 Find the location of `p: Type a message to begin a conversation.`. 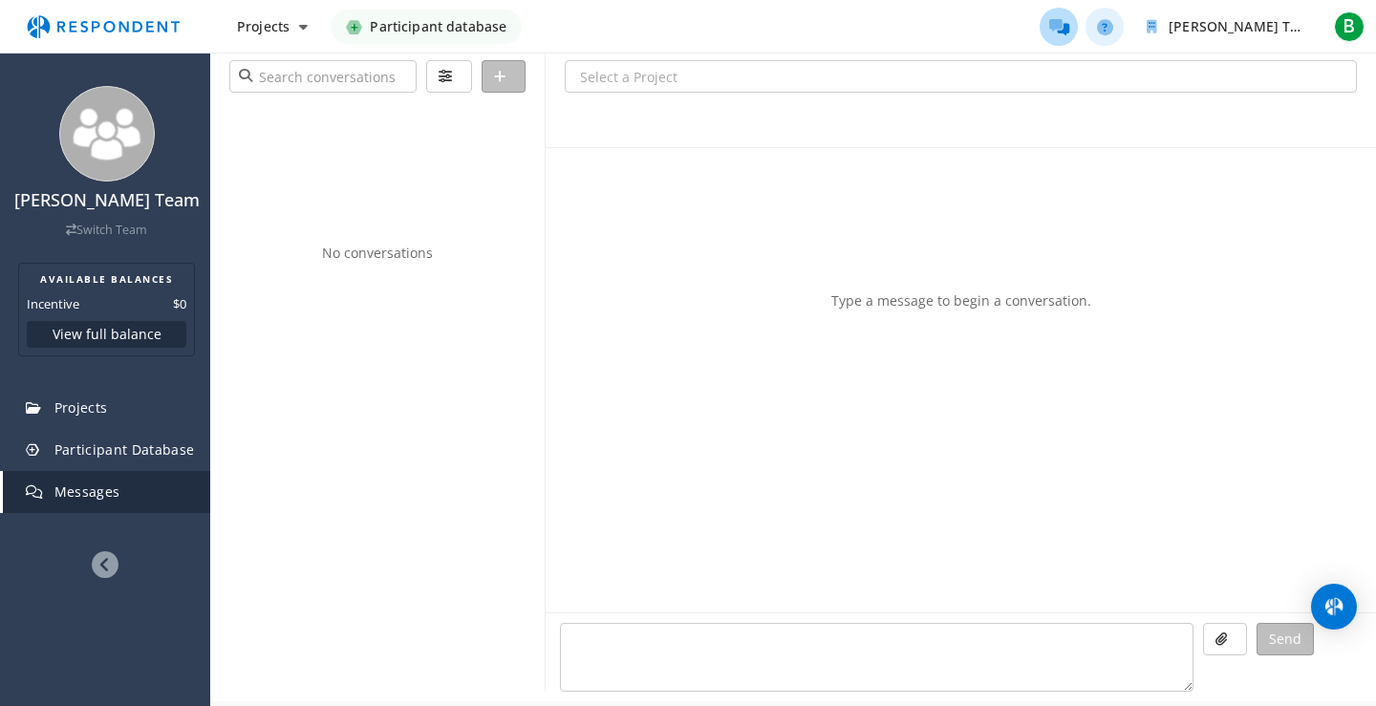

p: Type a message to begin a conversation. is located at coordinates (960, 301).